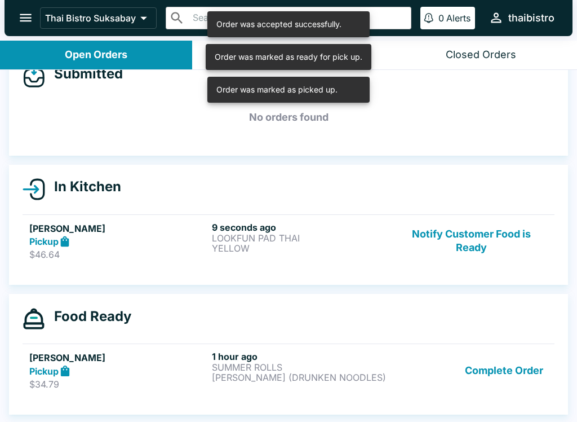 Image resolution: width=577 pixels, height=422 pixels. What do you see at coordinates (301, 356) in the screenshot?
I see `h6: 1 hour ago` at bounding box center [301, 356].